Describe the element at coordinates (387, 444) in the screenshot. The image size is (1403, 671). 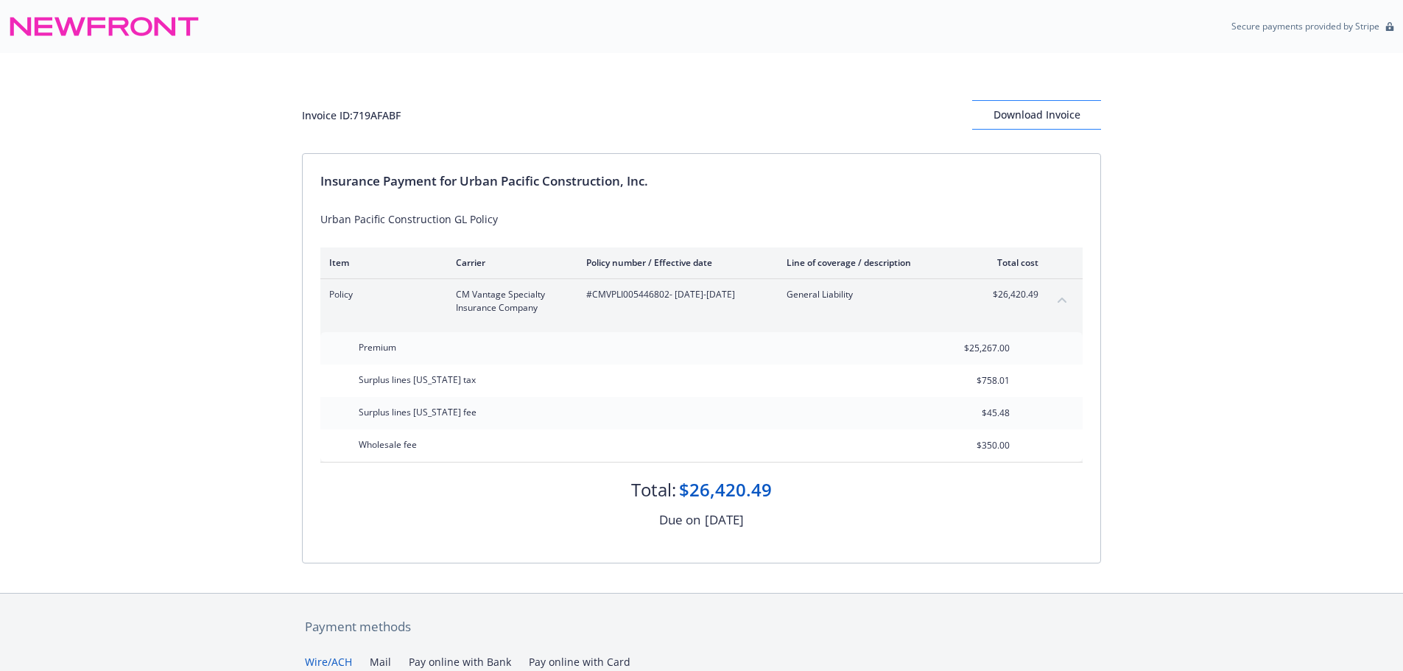
I see `span: Wholesale fee` at that location.